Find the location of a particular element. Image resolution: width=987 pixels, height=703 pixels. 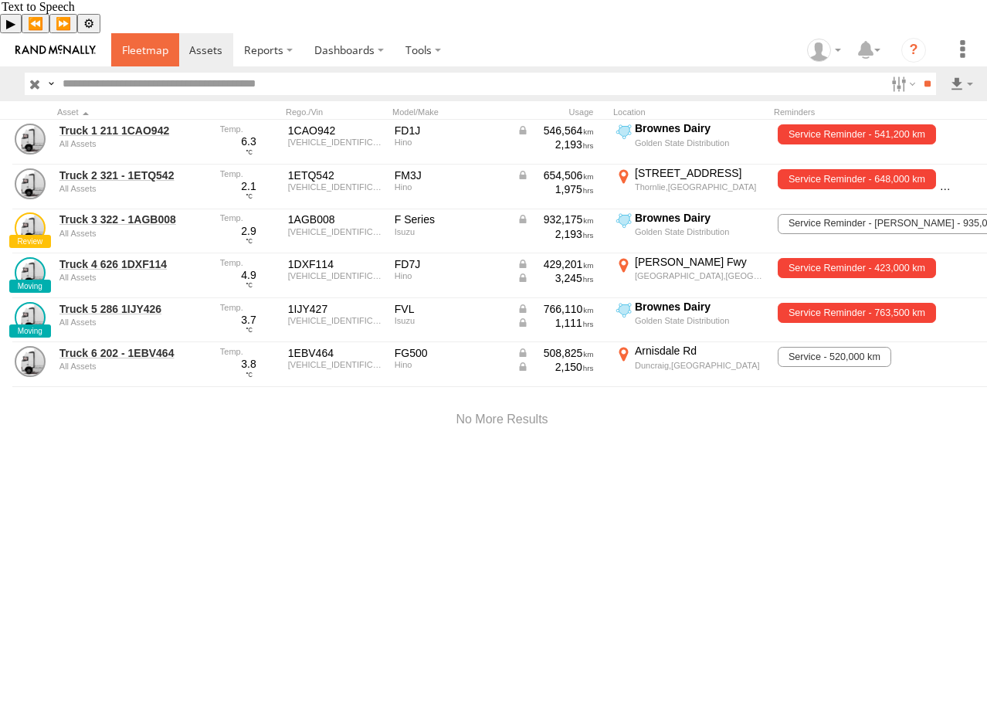

div: JALDSR33MW3000020 is located at coordinates (336, 232).